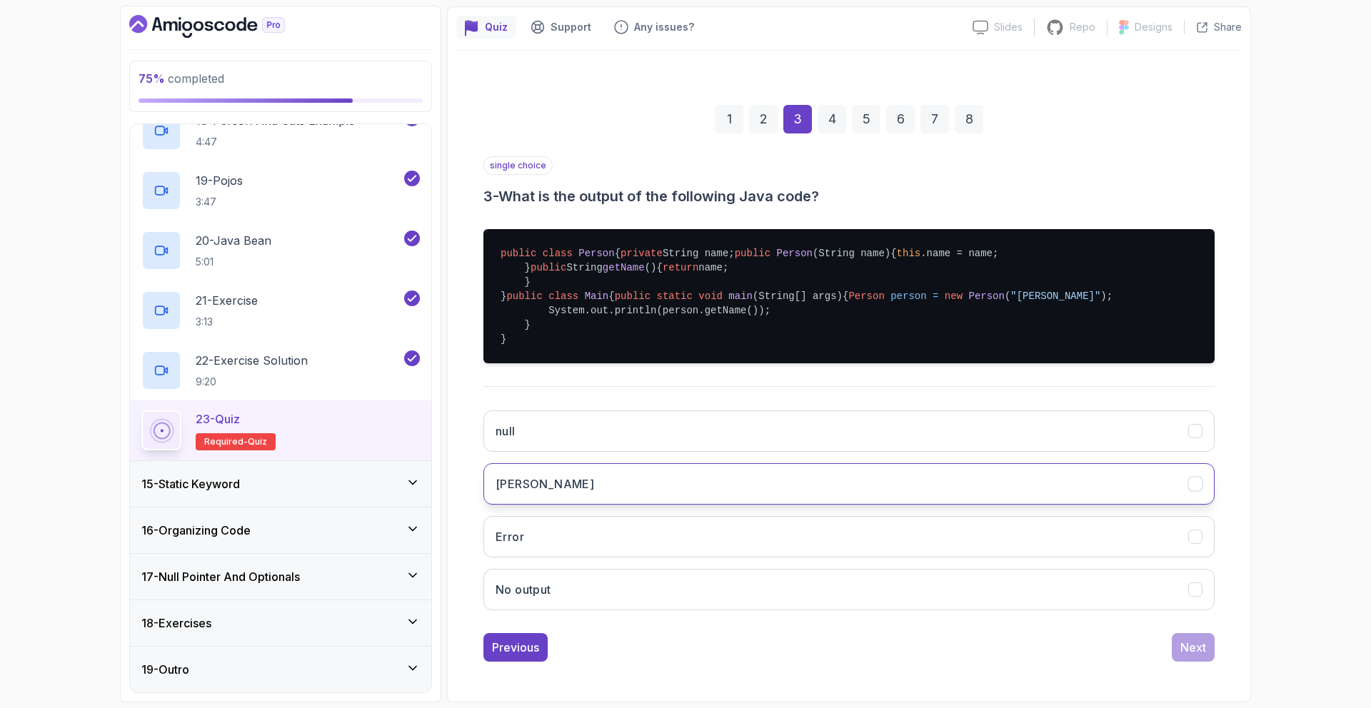 The height and width of the screenshot is (708, 1371). What do you see at coordinates (1193, 648) in the screenshot?
I see `div: Next` at bounding box center [1193, 648].